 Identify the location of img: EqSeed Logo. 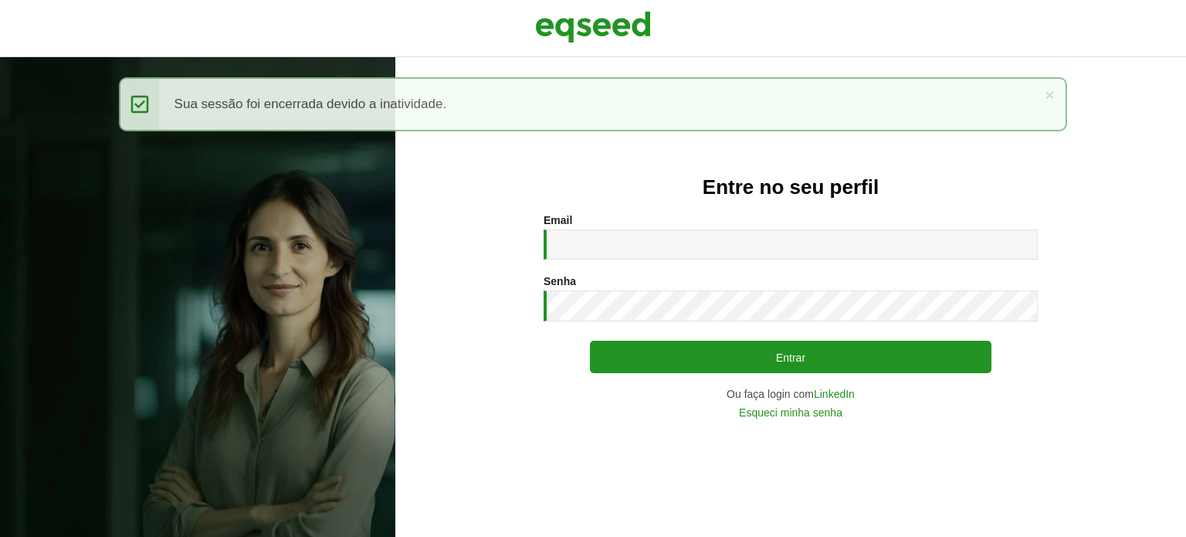
(593, 27).